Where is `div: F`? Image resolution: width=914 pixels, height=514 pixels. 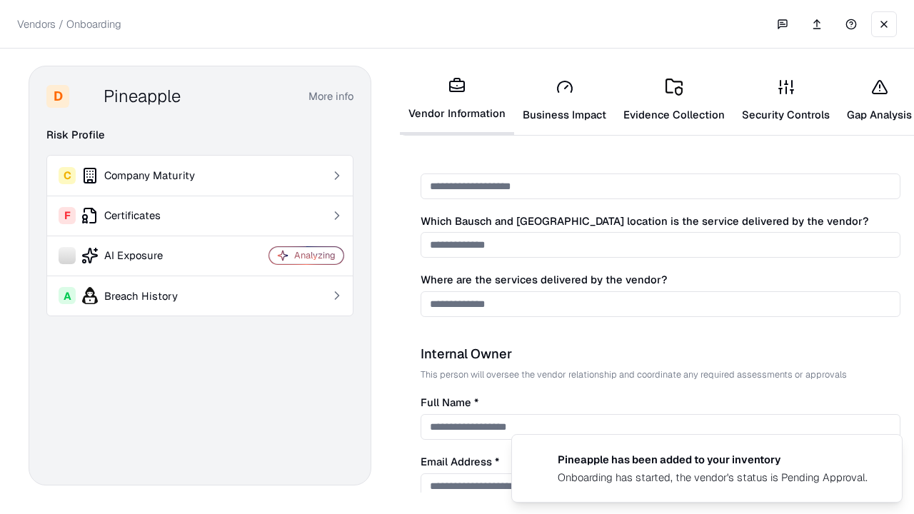
div: F is located at coordinates (67, 216).